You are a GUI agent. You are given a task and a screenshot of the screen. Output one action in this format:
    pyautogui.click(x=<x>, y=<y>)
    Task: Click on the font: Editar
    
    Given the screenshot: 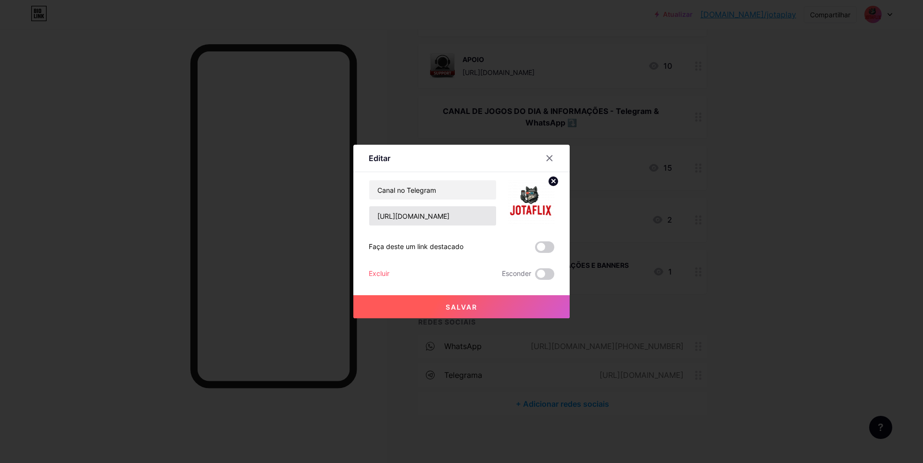 What is the action you would take?
    pyautogui.click(x=379, y=158)
    